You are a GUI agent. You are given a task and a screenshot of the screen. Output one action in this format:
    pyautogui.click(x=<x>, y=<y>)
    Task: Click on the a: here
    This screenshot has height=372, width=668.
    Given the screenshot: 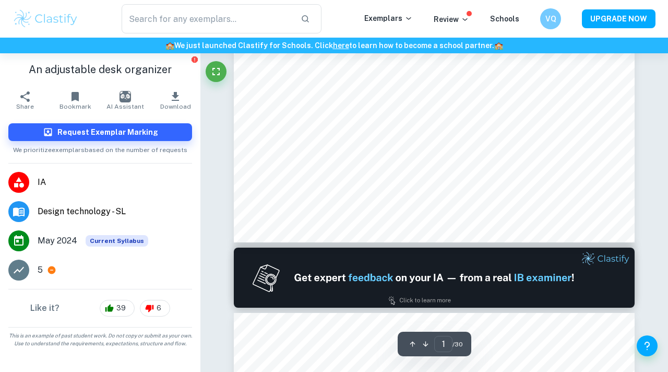 What is the action you would take?
    pyautogui.click(x=341, y=45)
    